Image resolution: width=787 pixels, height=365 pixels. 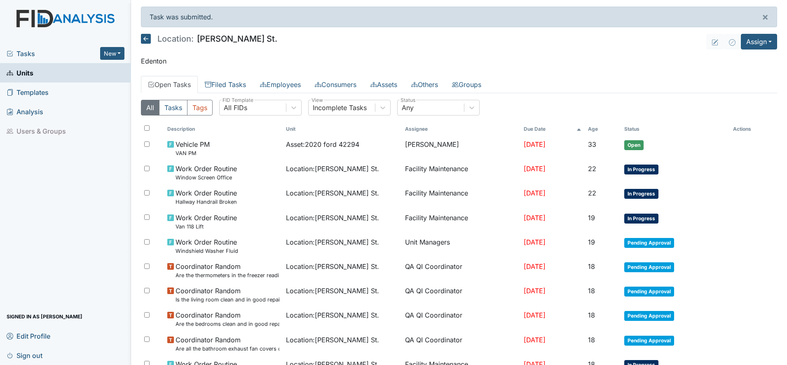 What do you see at coordinates (228, 343) in the screenshot?
I see `span: Coordinator Random Are all the bathroom exhaust fan covers clean and dust free?` at bounding box center [228, 343].